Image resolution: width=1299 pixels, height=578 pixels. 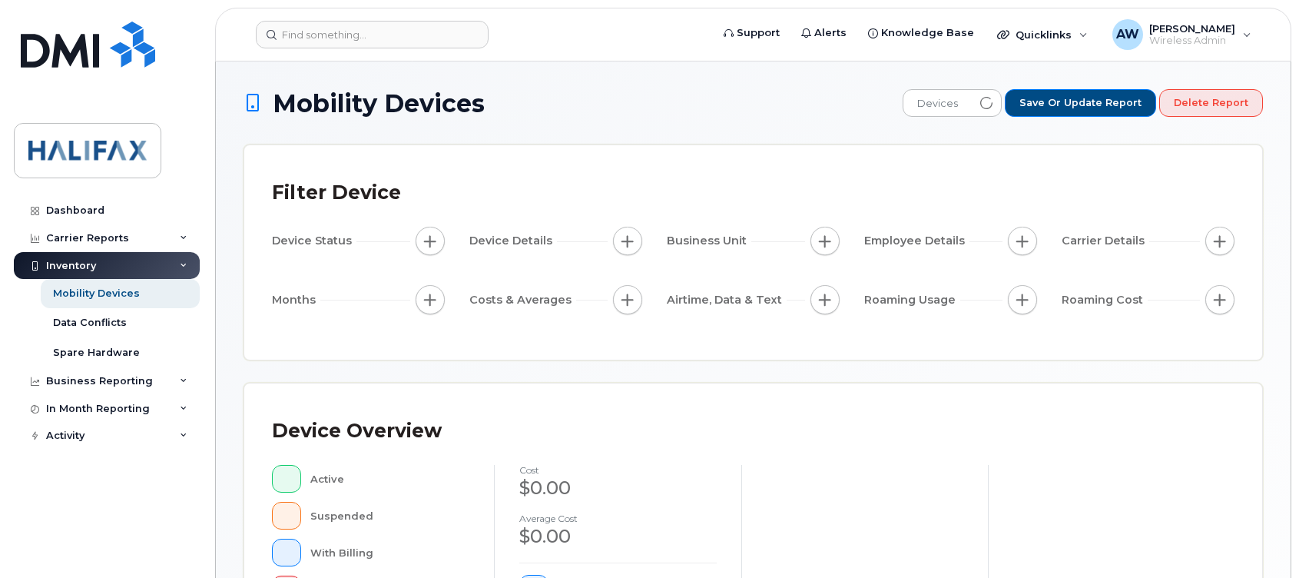 I want to click on span: Save or Update Report, so click(x=1080, y=103).